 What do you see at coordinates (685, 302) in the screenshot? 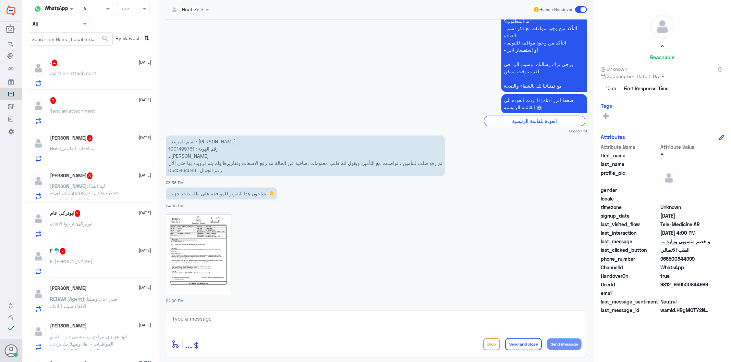
I see `span: 0` at bounding box center [685, 302].